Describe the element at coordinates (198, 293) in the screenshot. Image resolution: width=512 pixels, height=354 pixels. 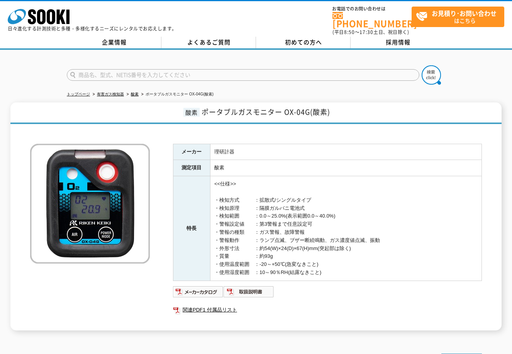
I see `a: メーカーカタログ` at that location.